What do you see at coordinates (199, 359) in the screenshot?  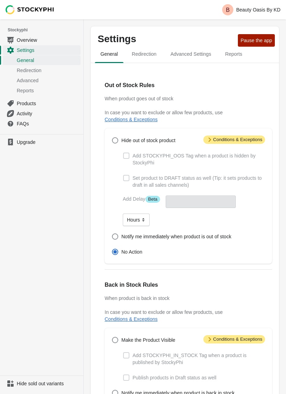 I see `span: Add STOCKYPHI_IN_STOCK Tag when a product is published by StockyPhi` at bounding box center [199, 359].